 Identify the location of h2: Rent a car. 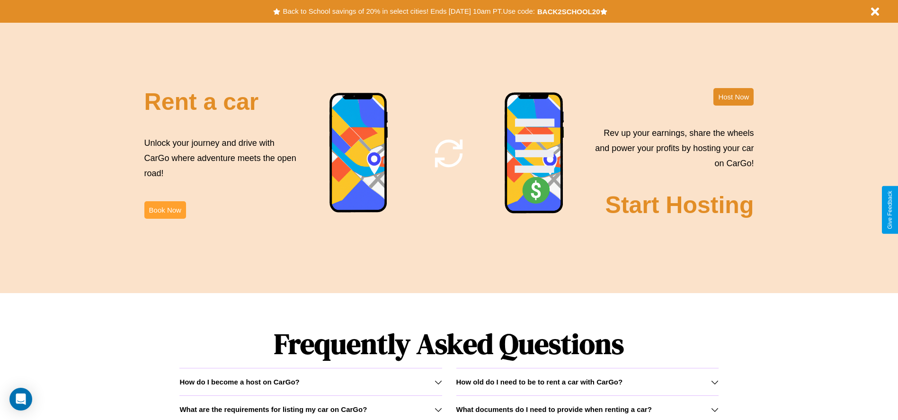
(202, 102).